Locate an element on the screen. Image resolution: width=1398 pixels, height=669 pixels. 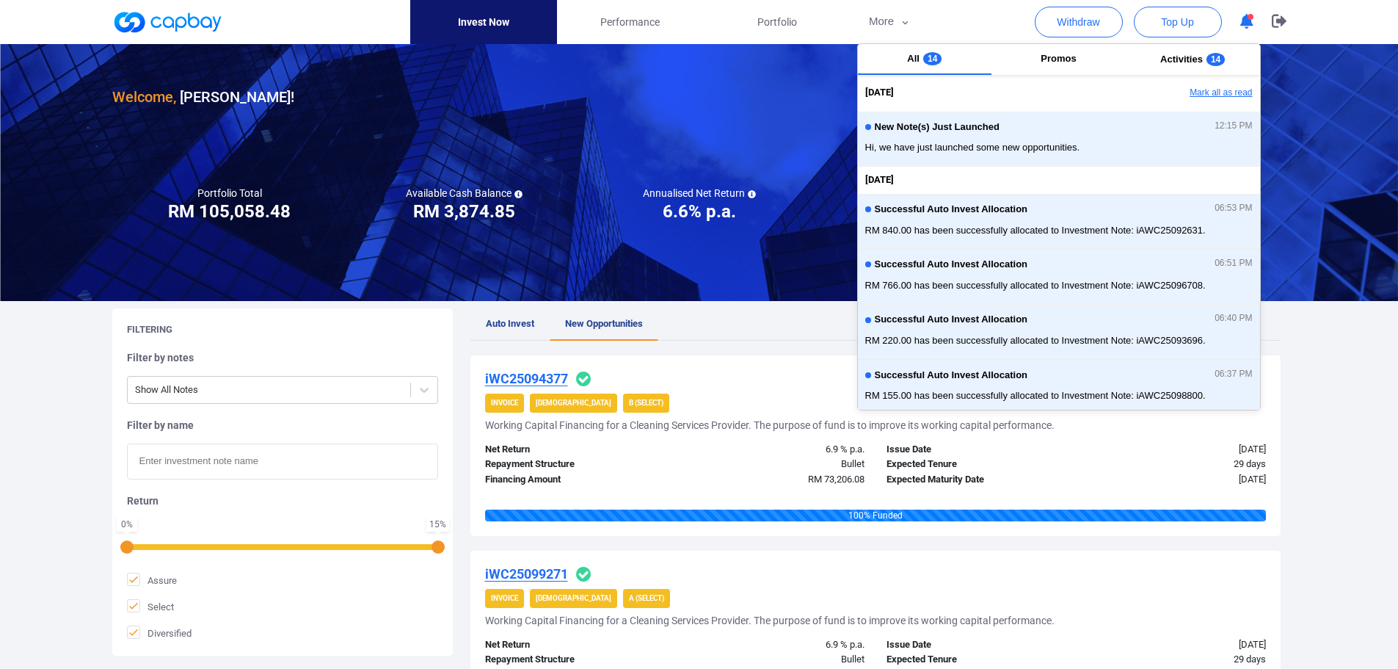
span: New Opportunities is located at coordinates (604, 323).